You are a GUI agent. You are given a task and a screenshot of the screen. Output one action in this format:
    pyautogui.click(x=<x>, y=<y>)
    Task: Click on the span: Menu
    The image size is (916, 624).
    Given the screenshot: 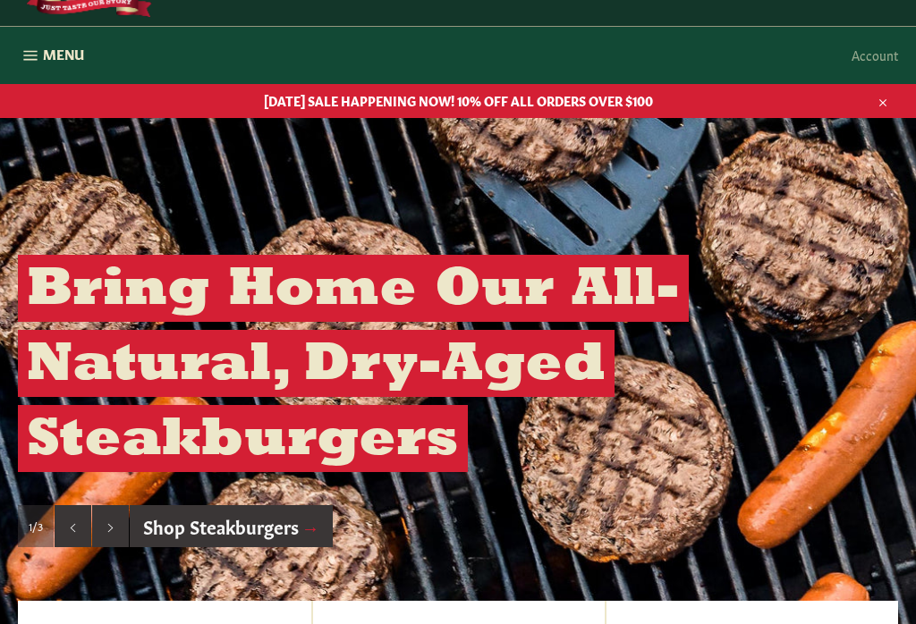 What is the action you would take?
    pyautogui.click(x=63, y=54)
    